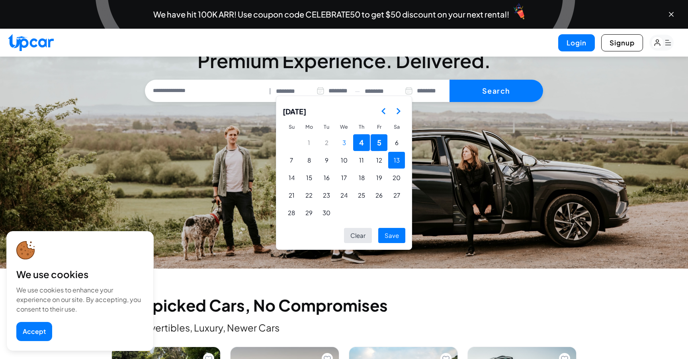 The image size is (688, 359). Describe the element at coordinates (397, 143) in the screenshot. I see `button: Saturday, September 6th, 2025` at that location.